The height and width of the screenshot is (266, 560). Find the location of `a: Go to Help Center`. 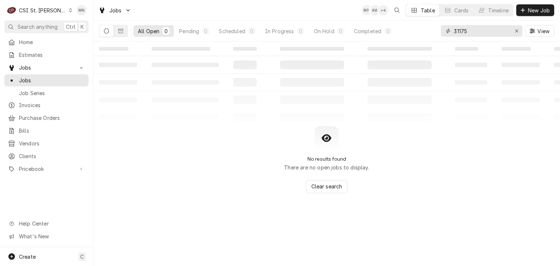

a: Go to Help Center is located at coordinates (46, 223).